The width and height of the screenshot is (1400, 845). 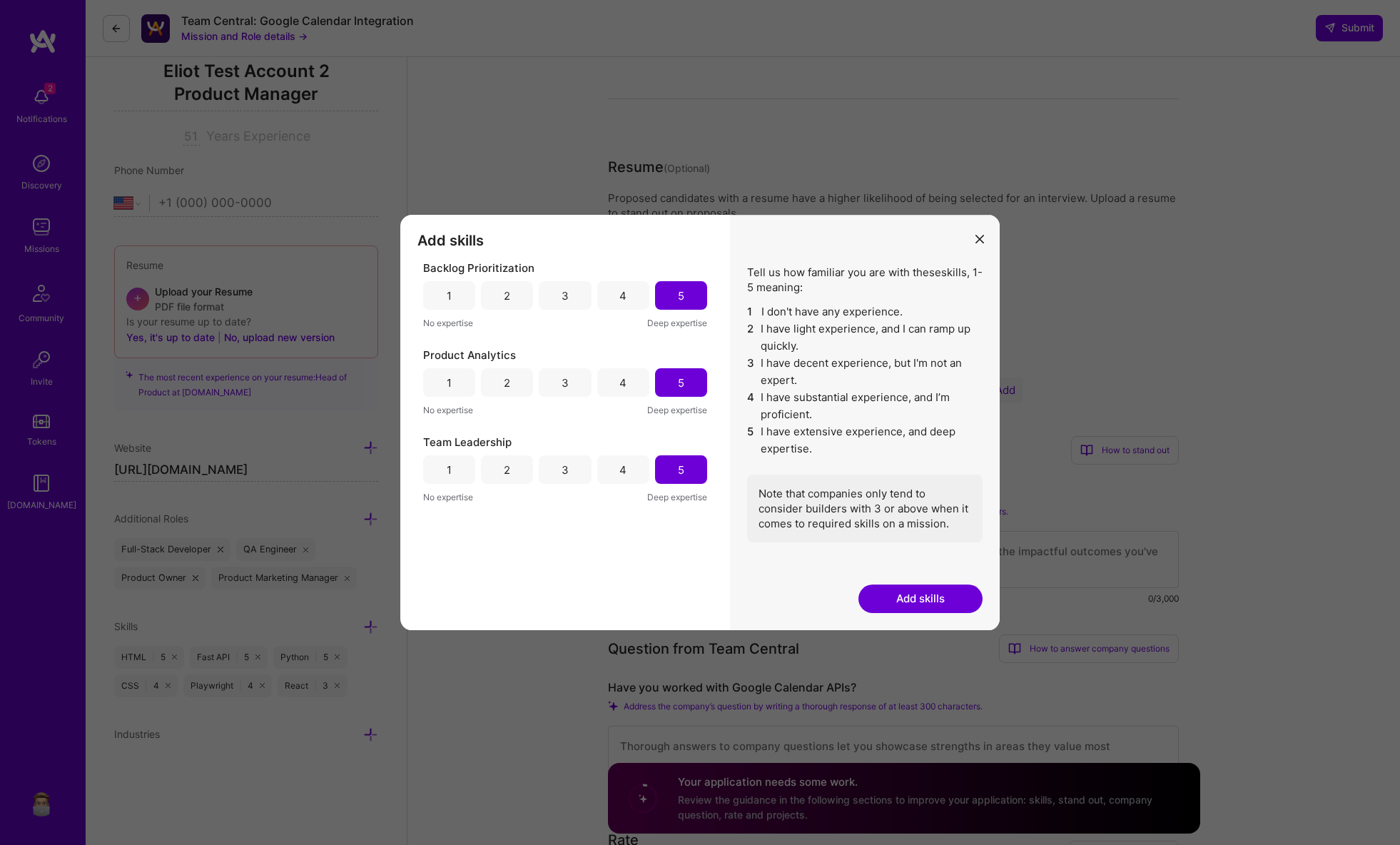 What do you see at coordinates (865, 407) in the screenshot?
I see `li: I have substantial experience, and I’m proficient.` at bounding box center [865, 407].